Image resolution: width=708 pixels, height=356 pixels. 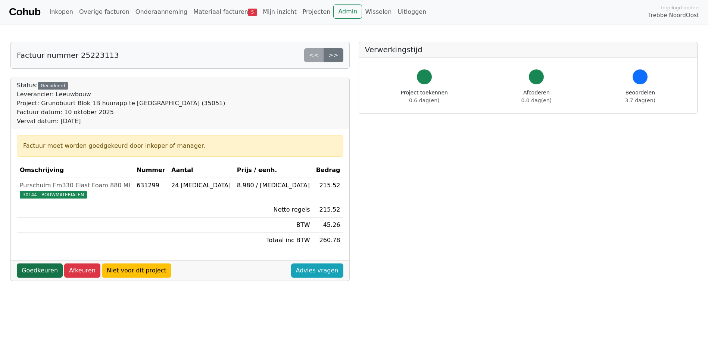 What do you see at coordinates (317, 271) in the screenshot?
I see `a: Advies vragen` at bounding box center [317, 271].